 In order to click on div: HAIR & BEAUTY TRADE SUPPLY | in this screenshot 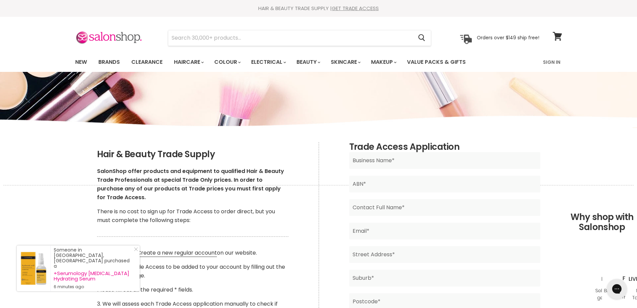, I will do `click(319, 8)`.